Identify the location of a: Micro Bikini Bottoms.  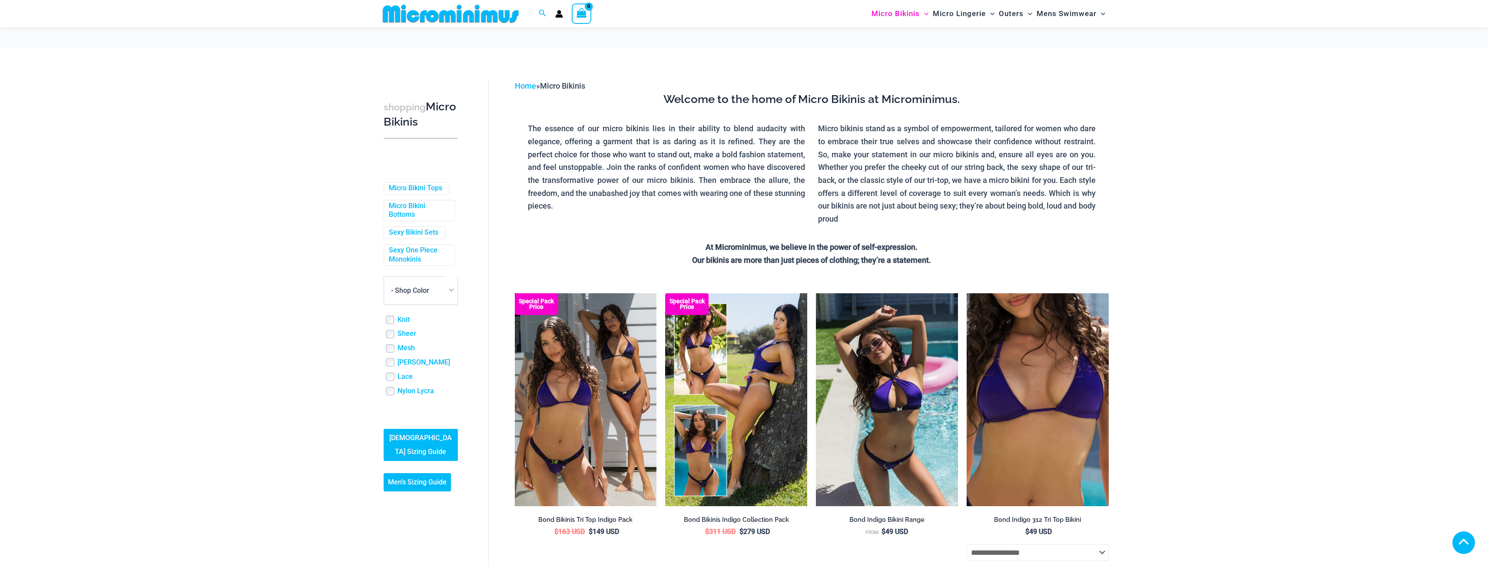
(418, 211).